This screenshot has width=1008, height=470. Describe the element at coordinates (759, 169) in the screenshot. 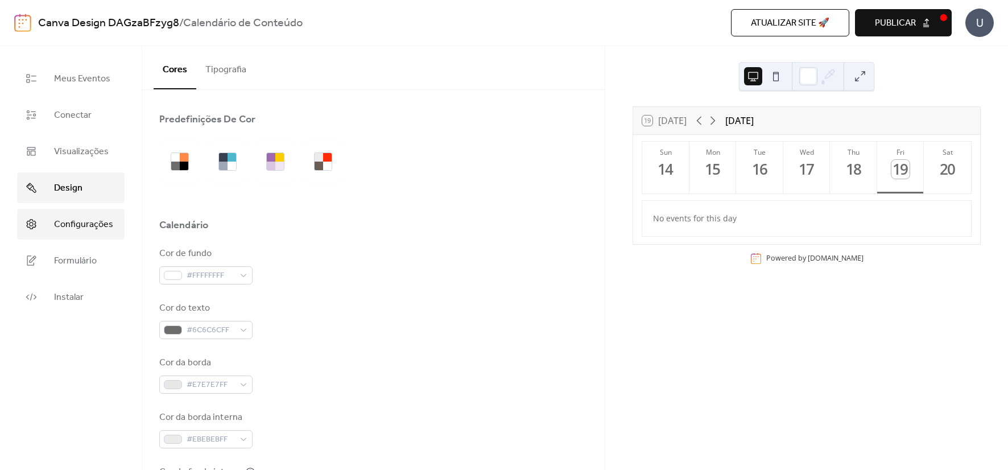

I see `div: 16` at that location.